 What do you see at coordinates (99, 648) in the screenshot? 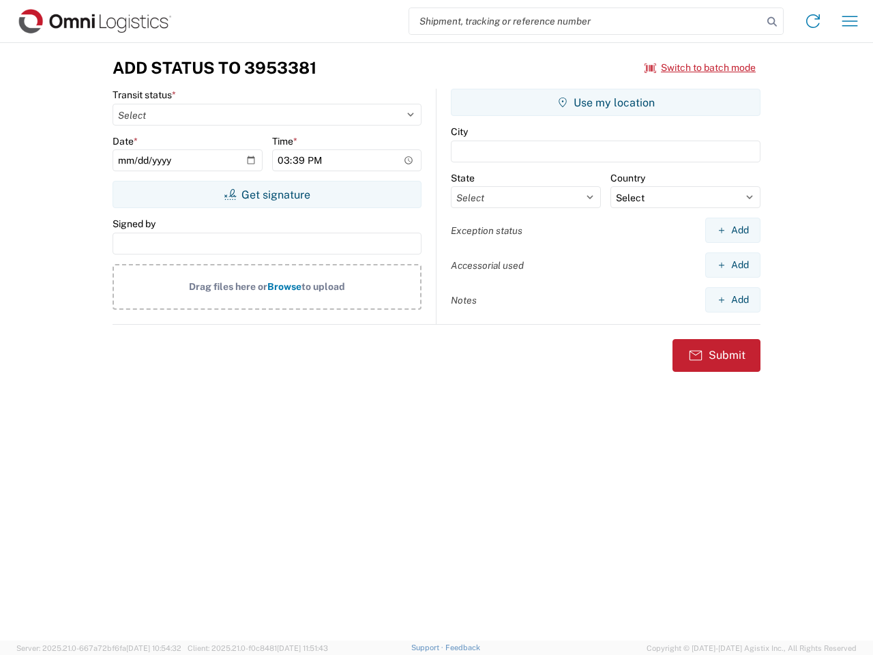
I see `span: Server: 2025.21.0-667a72bf6fa` at bounding box center [99, 648].